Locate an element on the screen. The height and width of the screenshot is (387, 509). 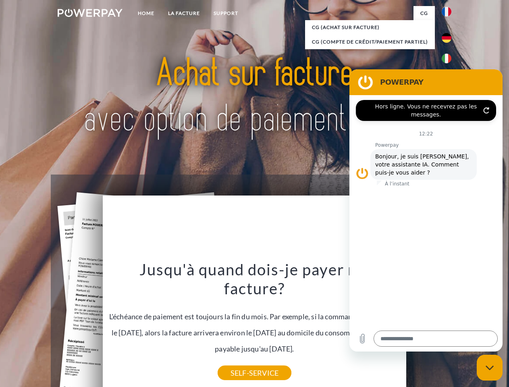
a: CG (Compte de crédit/paiement partiel) is located at coordinates (370, 42).